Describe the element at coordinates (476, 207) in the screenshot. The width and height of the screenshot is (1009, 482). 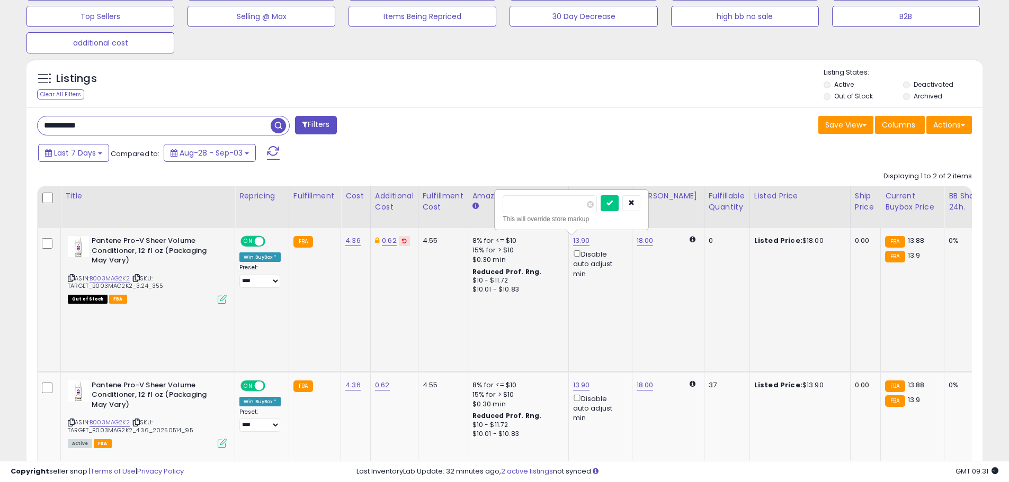
I see `small: Amazon Fees.` at that location.